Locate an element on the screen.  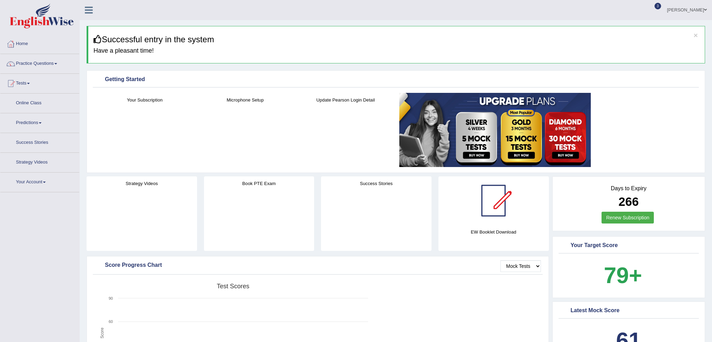
text: 60 is located at coordinates (111, 322).